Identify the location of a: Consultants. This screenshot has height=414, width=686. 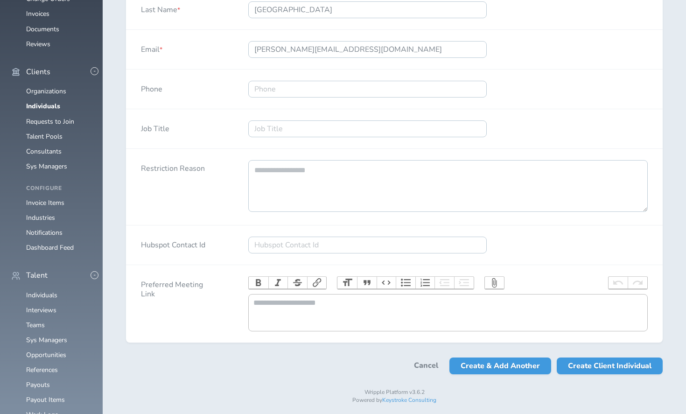
(44, 151).